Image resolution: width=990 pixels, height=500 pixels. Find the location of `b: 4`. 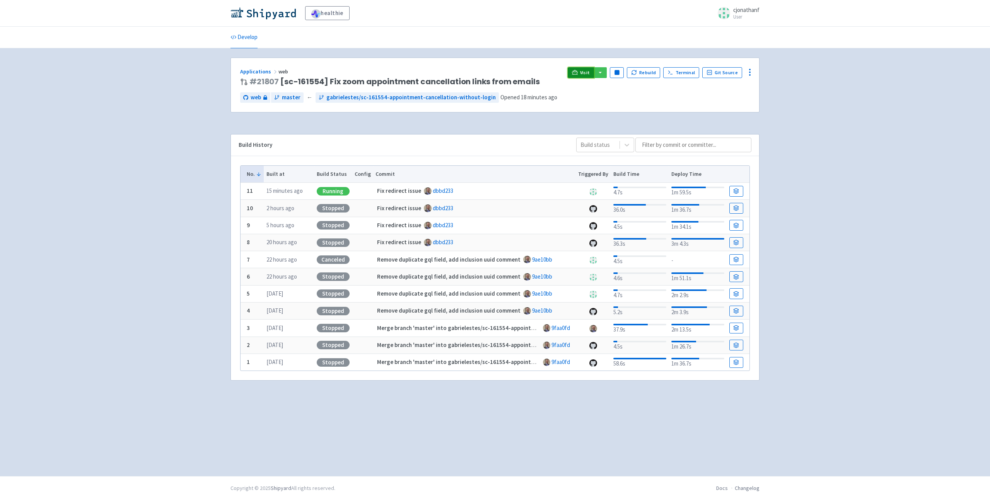

b: 4 is located at coordinates (248, 310).